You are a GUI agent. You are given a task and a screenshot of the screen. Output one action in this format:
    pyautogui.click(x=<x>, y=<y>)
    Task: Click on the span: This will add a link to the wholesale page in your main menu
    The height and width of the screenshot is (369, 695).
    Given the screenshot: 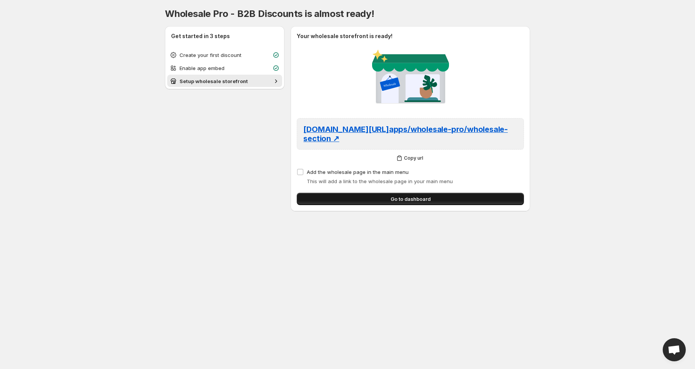 What is the action you would take?
    pyautogui.click(x=380, y=181)
    